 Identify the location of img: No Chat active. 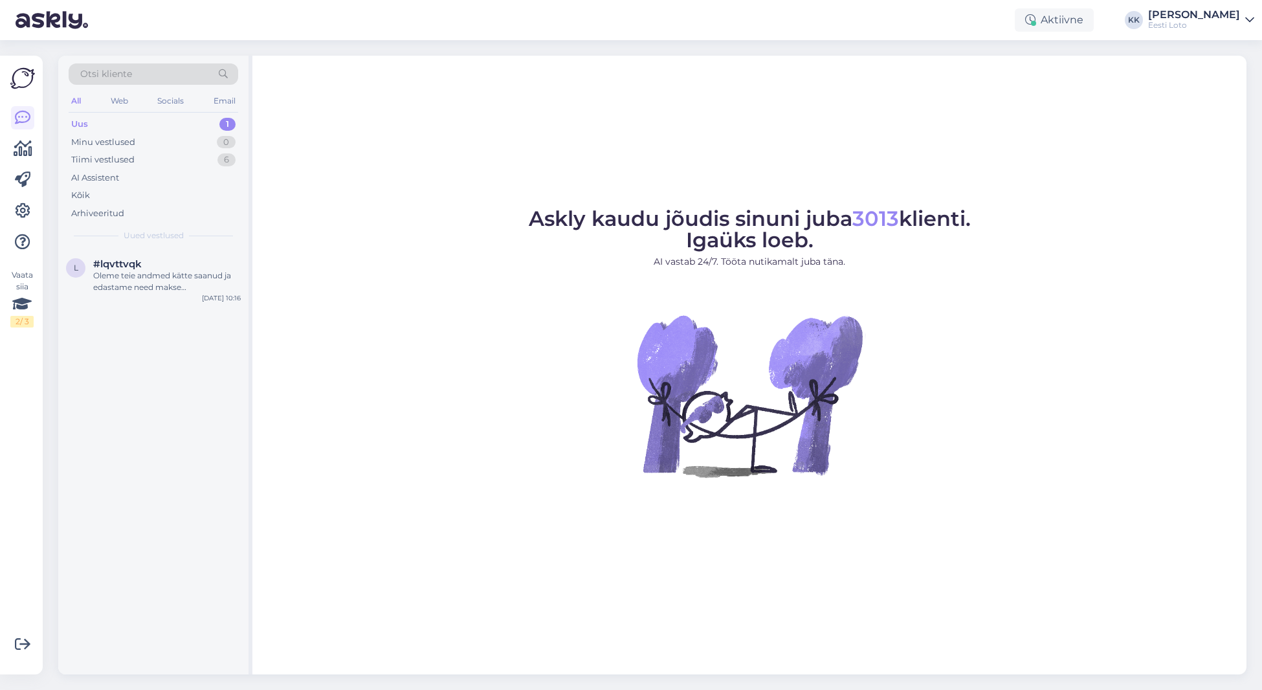
(750, 396).